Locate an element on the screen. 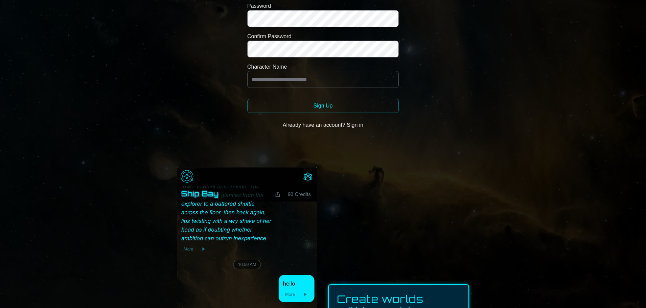 The height and width of the screenshot is (308, 646). button: Already have an account? Sign in is located at coordinates (323, 125).